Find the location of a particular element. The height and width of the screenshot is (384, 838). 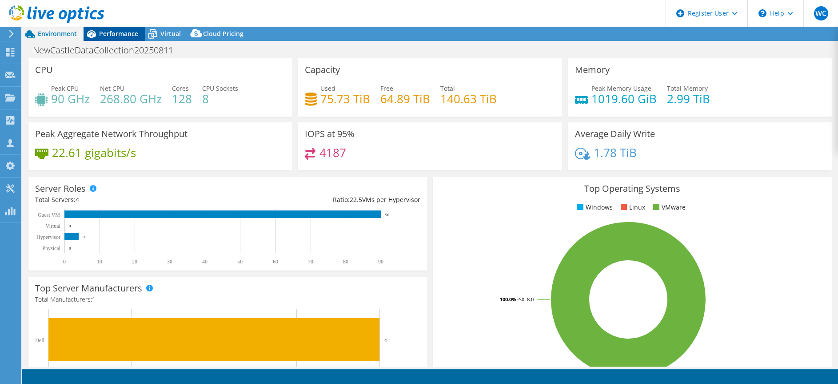

div: Total Servers: is located at coordinates (131, 200).